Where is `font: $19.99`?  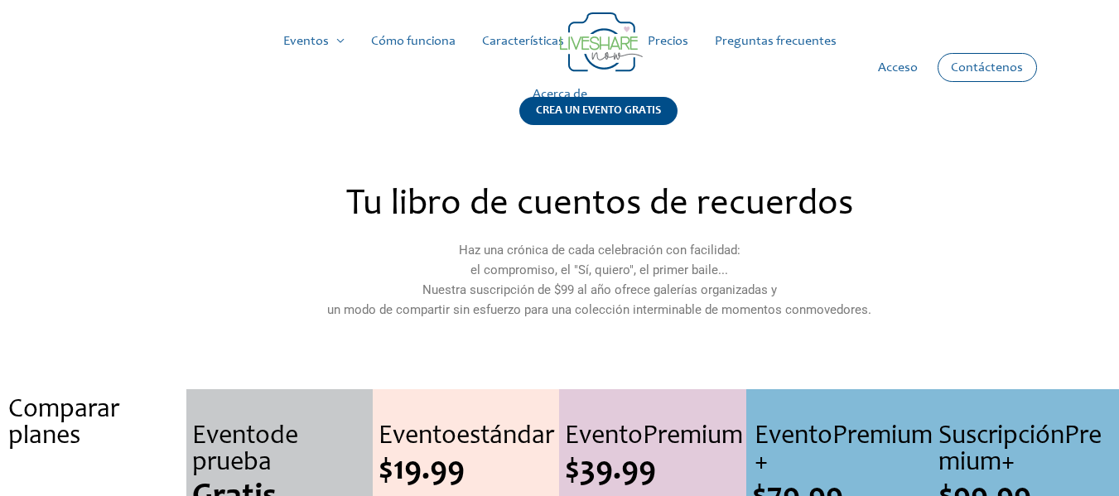 font: $19.99 is located at coordinates (422, 471).